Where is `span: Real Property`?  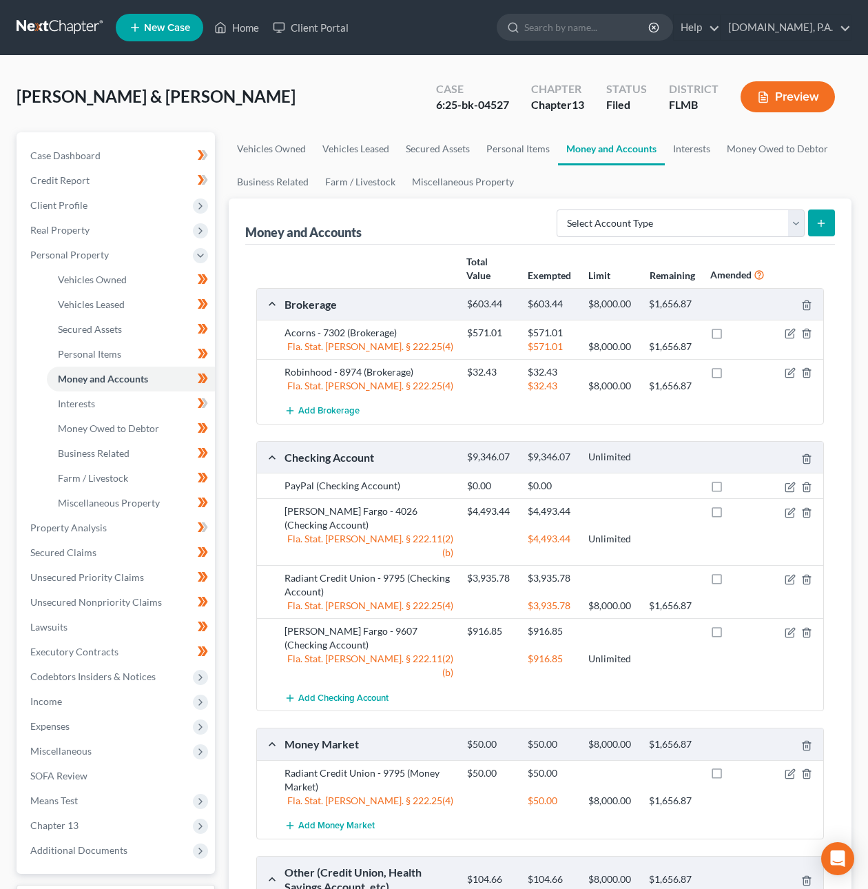
span: Real Property is located at coordinates (60, 229).